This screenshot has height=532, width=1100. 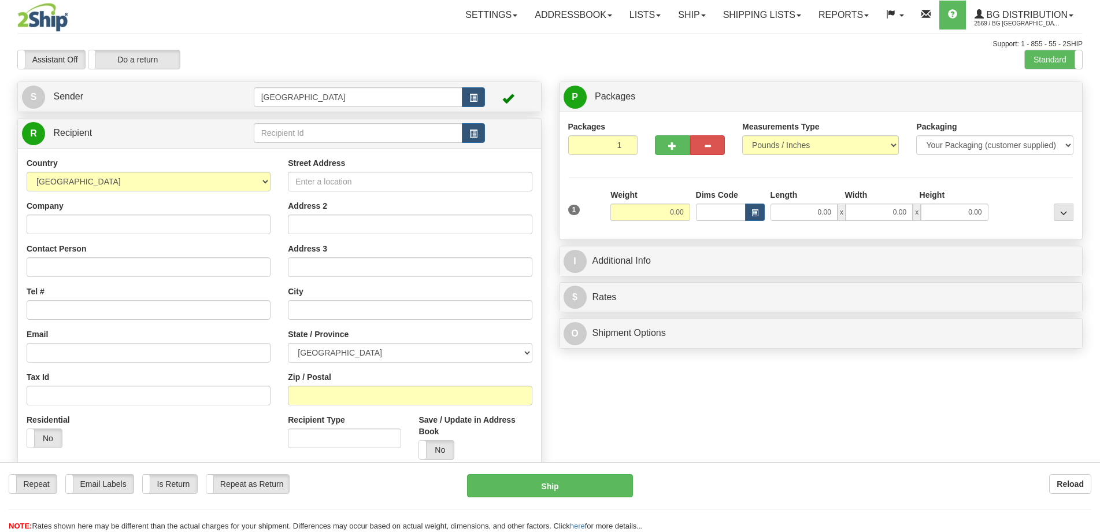 I want to click on label: Is Return, so click(x=170, y=484).